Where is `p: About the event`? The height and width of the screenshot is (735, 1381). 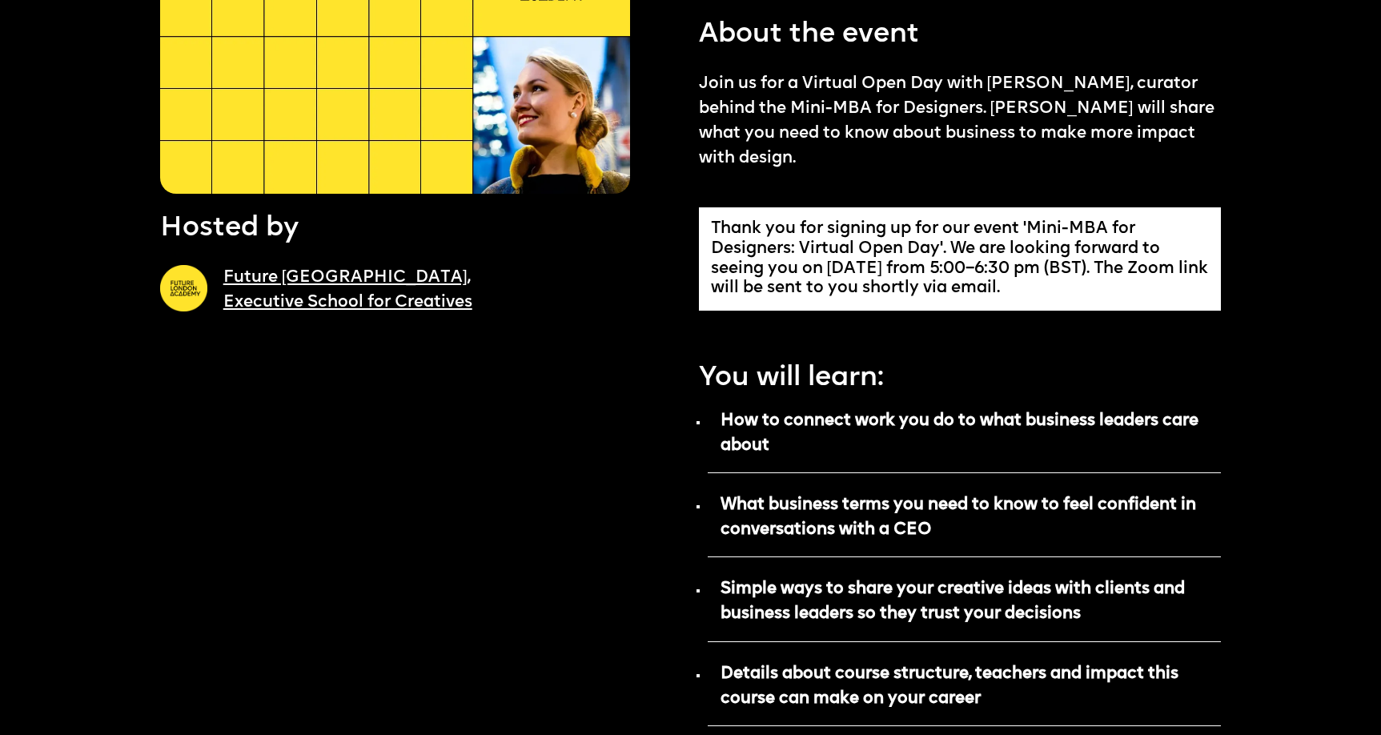 p: About the event is located at coordinates (809, 35).